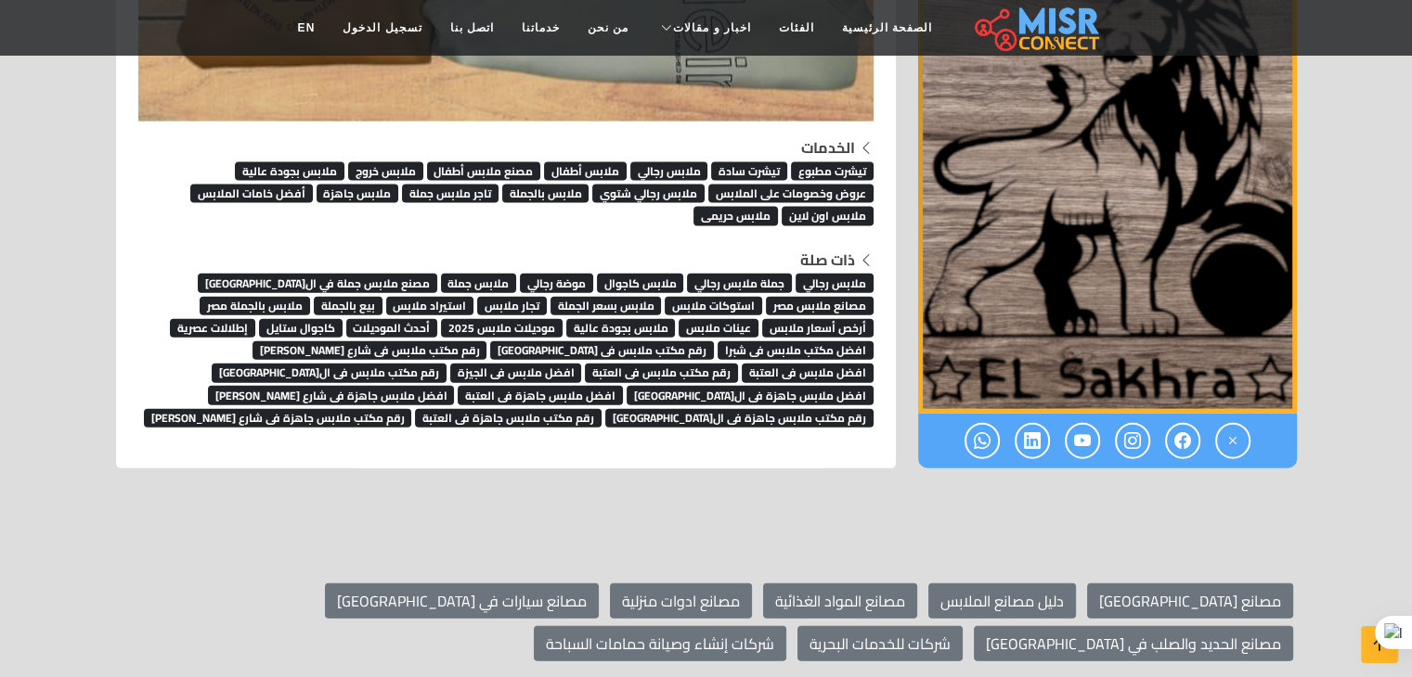 The height and width of the screenshot is (677, 1412). I want to click on a: ملابس بسعر الجملة, so click(606, 304).